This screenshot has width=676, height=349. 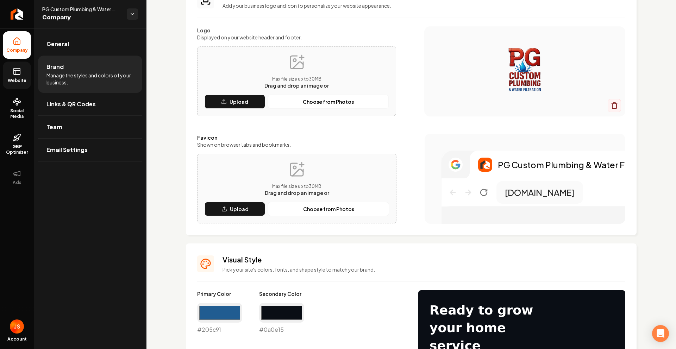 I want to click on button: Open user button, so click(x=17, y=327).